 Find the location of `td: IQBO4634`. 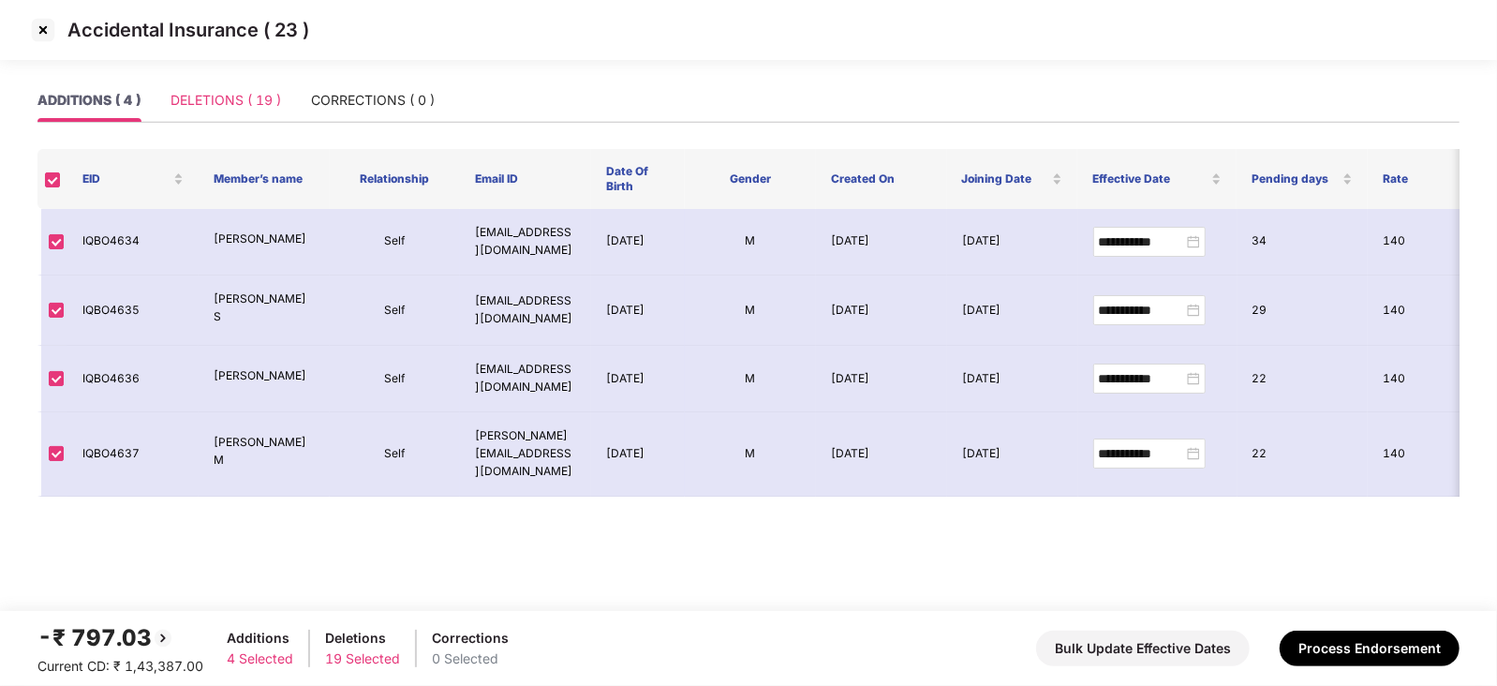

td: IQBO4634 is located at coordinates (133, 242).